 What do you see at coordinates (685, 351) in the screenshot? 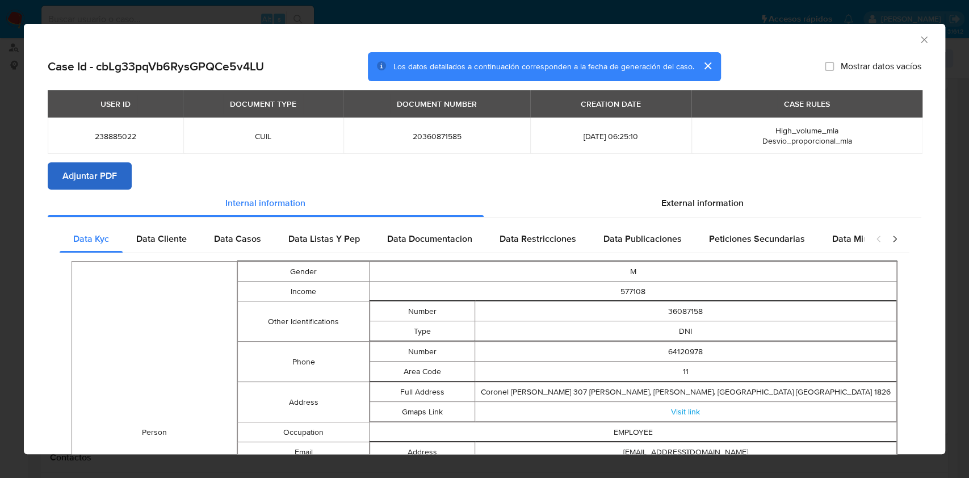
I see `td: 64120978` at bounding box center [685, 351].